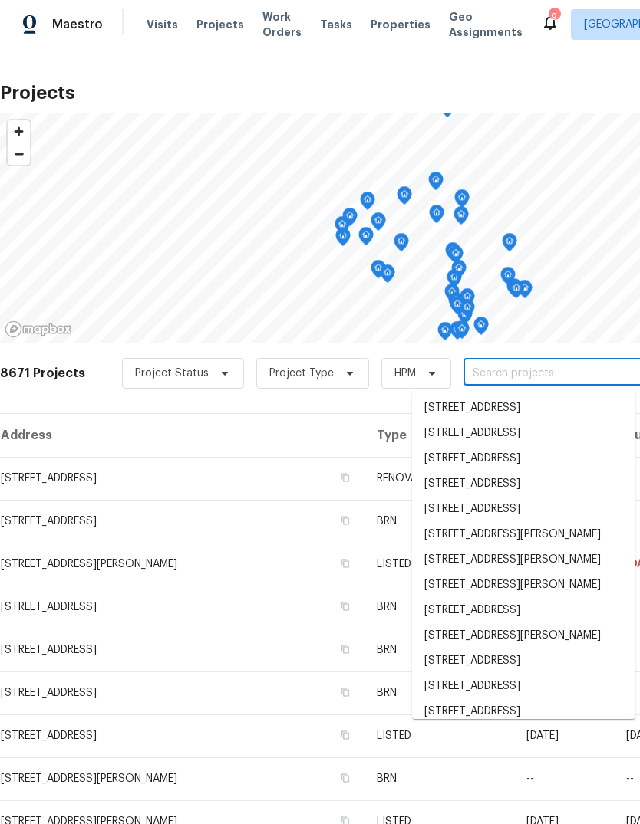 The image size is (640, 824). What do you see at coordinates (162, 25) in the screenshot?
I see `span: Visits` at bounding box center [162, 25].